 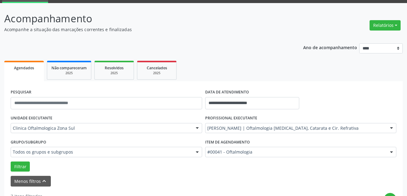 What do you see at coordinates (296, 152) in the screenshot?
I see `span: #00041 - Oftalmologia` at bounding box center [296, 152].